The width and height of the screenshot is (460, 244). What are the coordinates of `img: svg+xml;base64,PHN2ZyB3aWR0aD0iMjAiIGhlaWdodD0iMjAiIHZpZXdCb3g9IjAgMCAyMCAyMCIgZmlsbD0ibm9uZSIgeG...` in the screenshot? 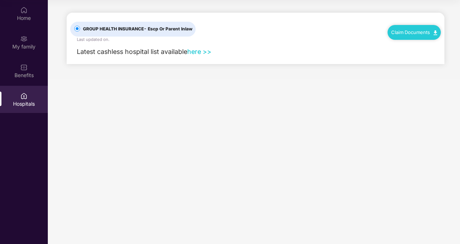 It's located at (24, 39).